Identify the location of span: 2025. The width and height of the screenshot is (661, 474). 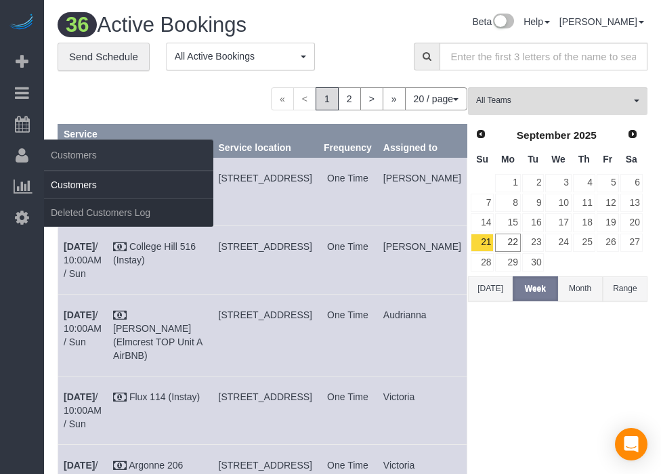
(585, 135).